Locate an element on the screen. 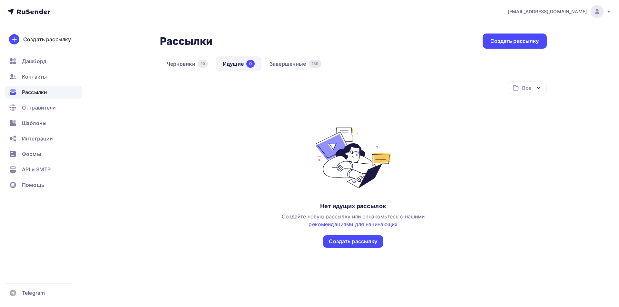  a: Черновики10 is located at coordinates (187, 64).